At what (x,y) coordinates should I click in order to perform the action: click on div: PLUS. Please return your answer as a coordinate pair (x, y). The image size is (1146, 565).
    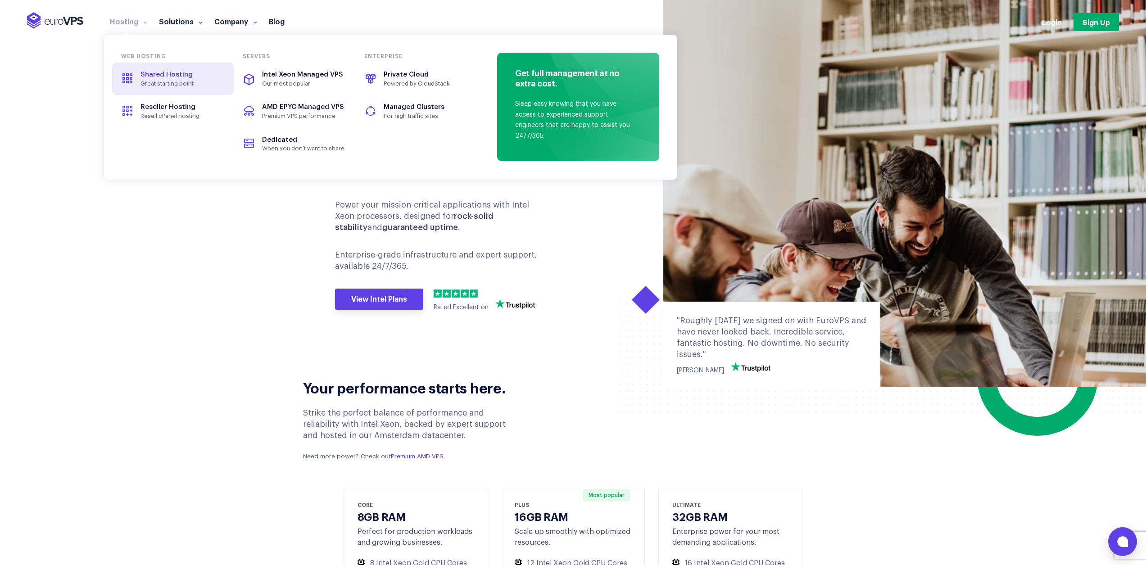
    Looking at the image, I should click on (573, 505).